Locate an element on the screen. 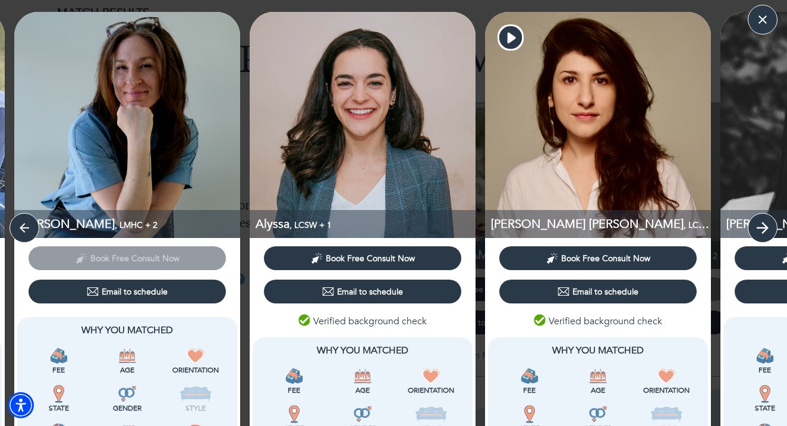 The width and height of the screenshot is (787, 426). span: , LMHC + 2 is located at coordinates (136, 225).